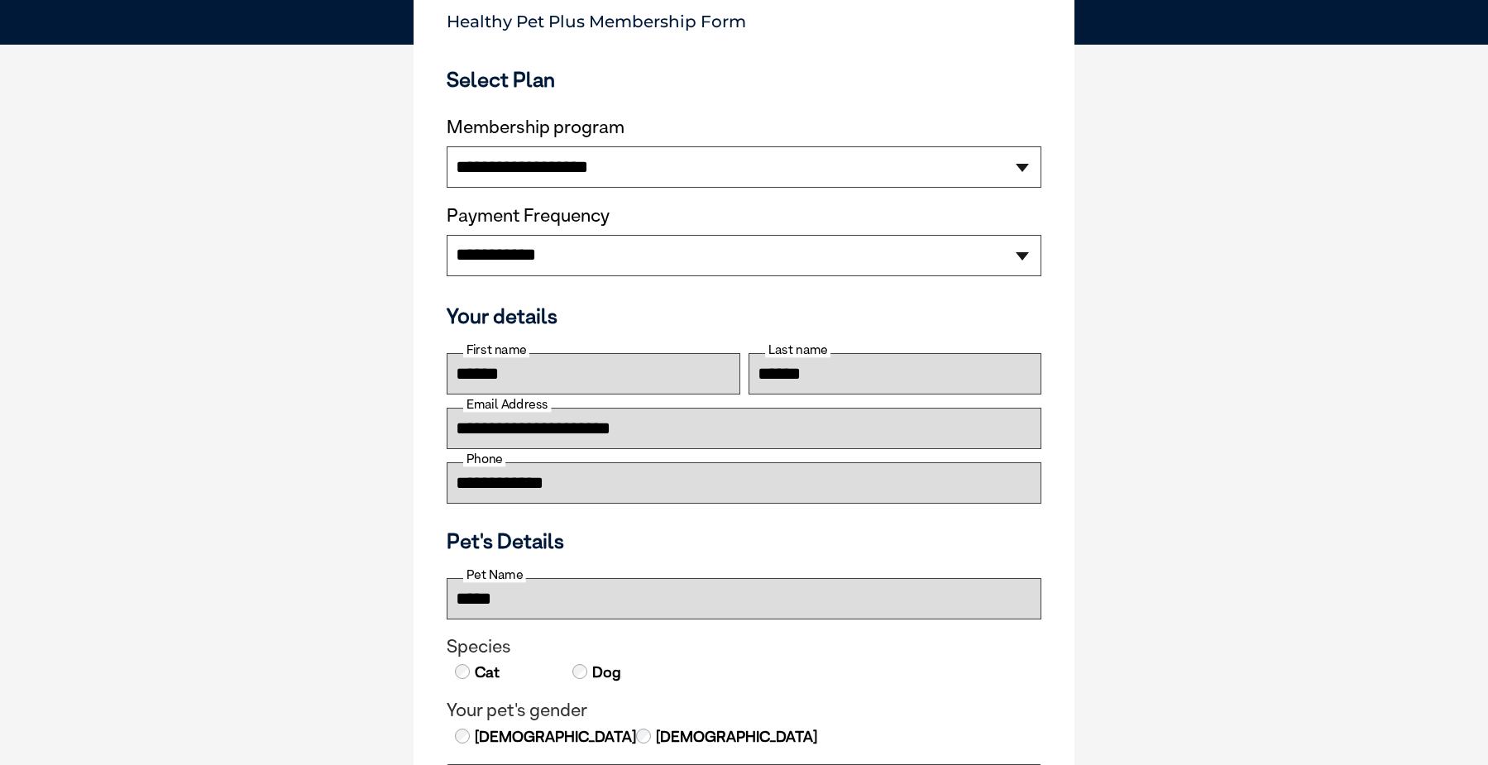 The image size is (1488, 765). I want to click on h3: Select Plan, so click(743, 79).